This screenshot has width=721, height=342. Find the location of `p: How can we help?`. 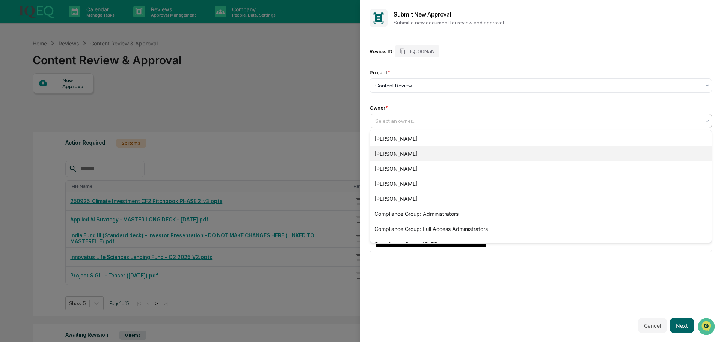

p: How can we help? is located at coordinates (72, 22).